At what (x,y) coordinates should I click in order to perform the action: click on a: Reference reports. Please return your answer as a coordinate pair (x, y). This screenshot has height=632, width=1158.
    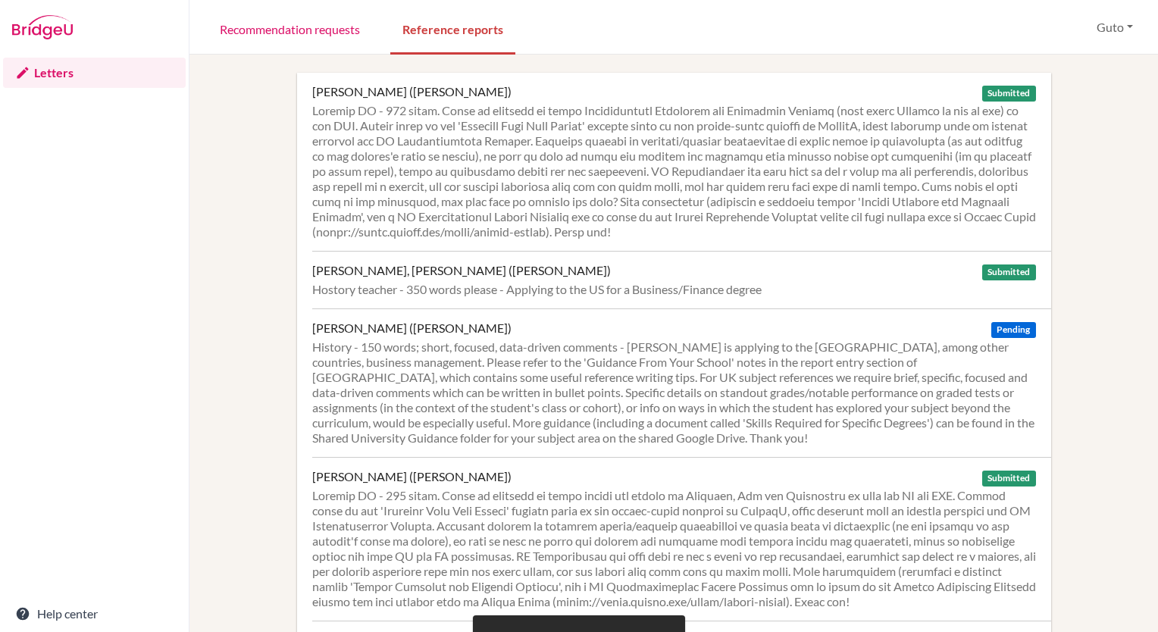
    Looking at the image, I should click on (452, 28).